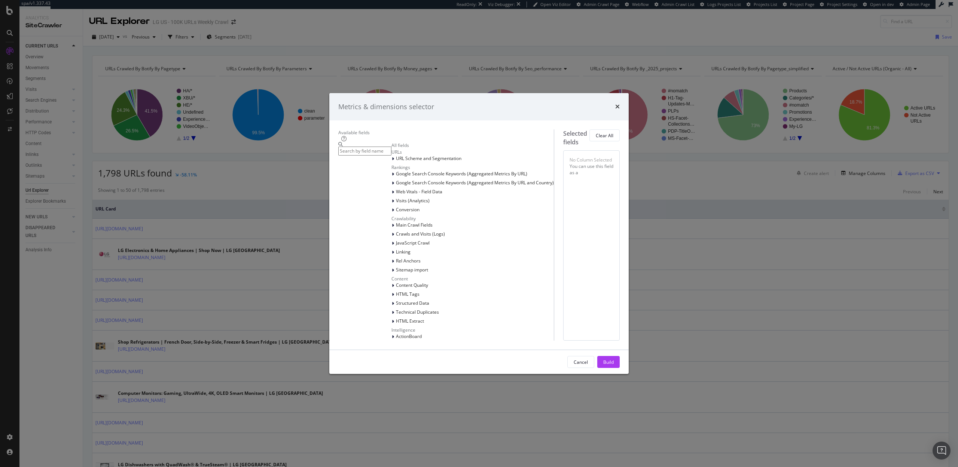 Image resolution: width=958 pixels, height=467 pixels. Describe the element at coordinates (410, 321) in the screenshot. I see `span: HTML Extract` at that location.